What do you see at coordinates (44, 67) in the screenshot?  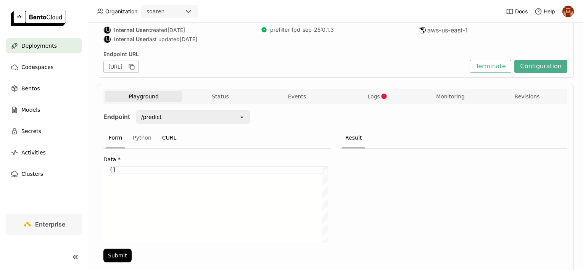 I see `a: Codespaces` at bounding box center [44, 67].